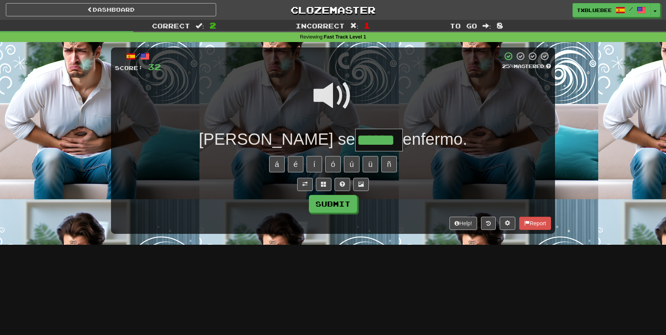 This screenshot has width=666, height=335. What do you see at coordinates (389, 164) in the screenshot?
I see `button: ñ` at bounding box center [389, 164].